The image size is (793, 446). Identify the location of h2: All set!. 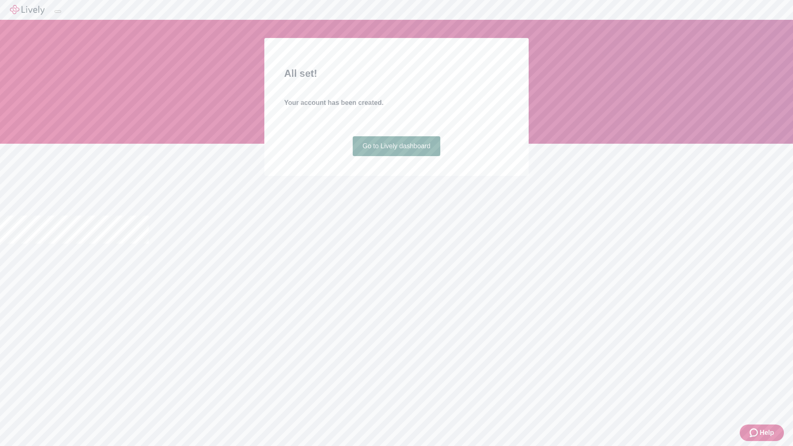
(397, 74).